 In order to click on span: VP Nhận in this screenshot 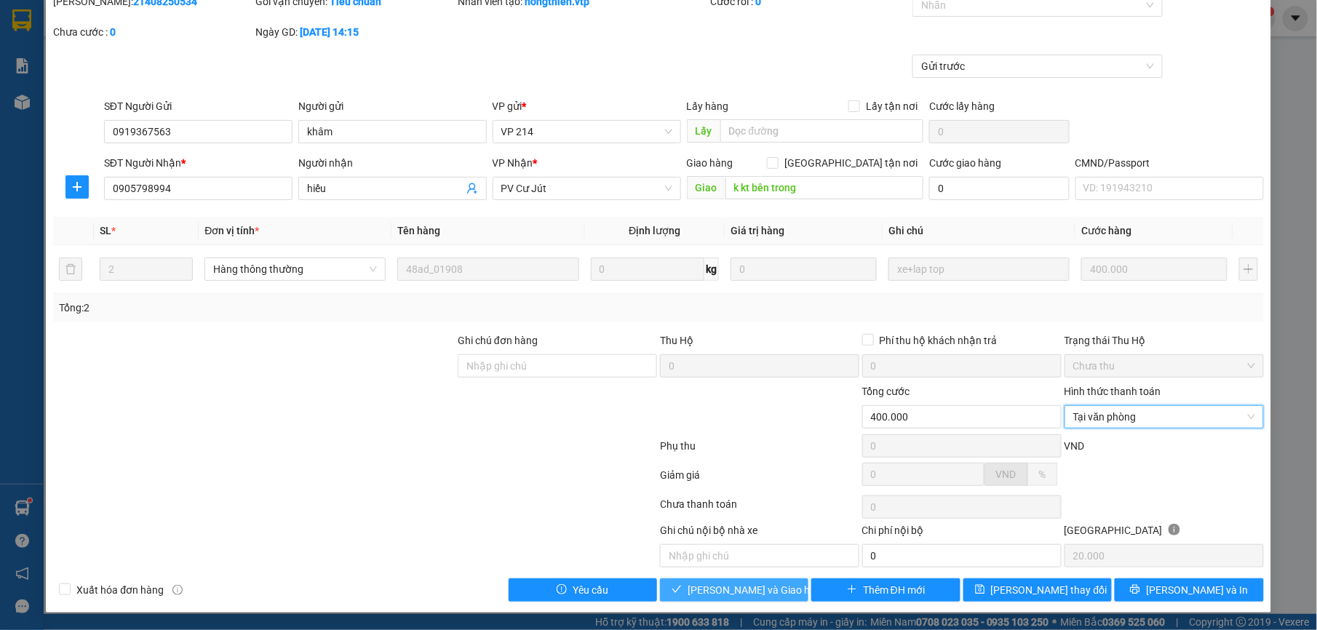, I will do `click(513, 163)`.